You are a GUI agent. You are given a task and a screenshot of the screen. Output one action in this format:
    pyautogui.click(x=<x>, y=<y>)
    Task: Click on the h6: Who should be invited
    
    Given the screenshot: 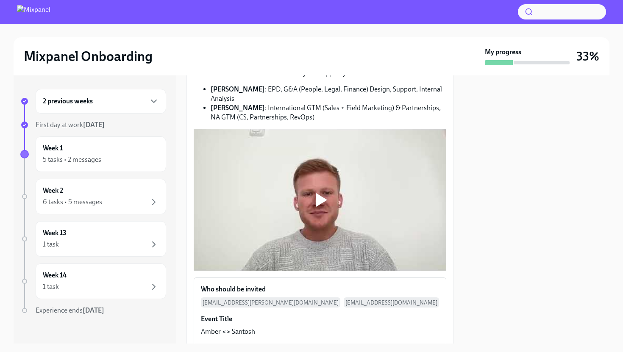 What is the action you would take?
    pyautogui.click(x=233, y=290)
    